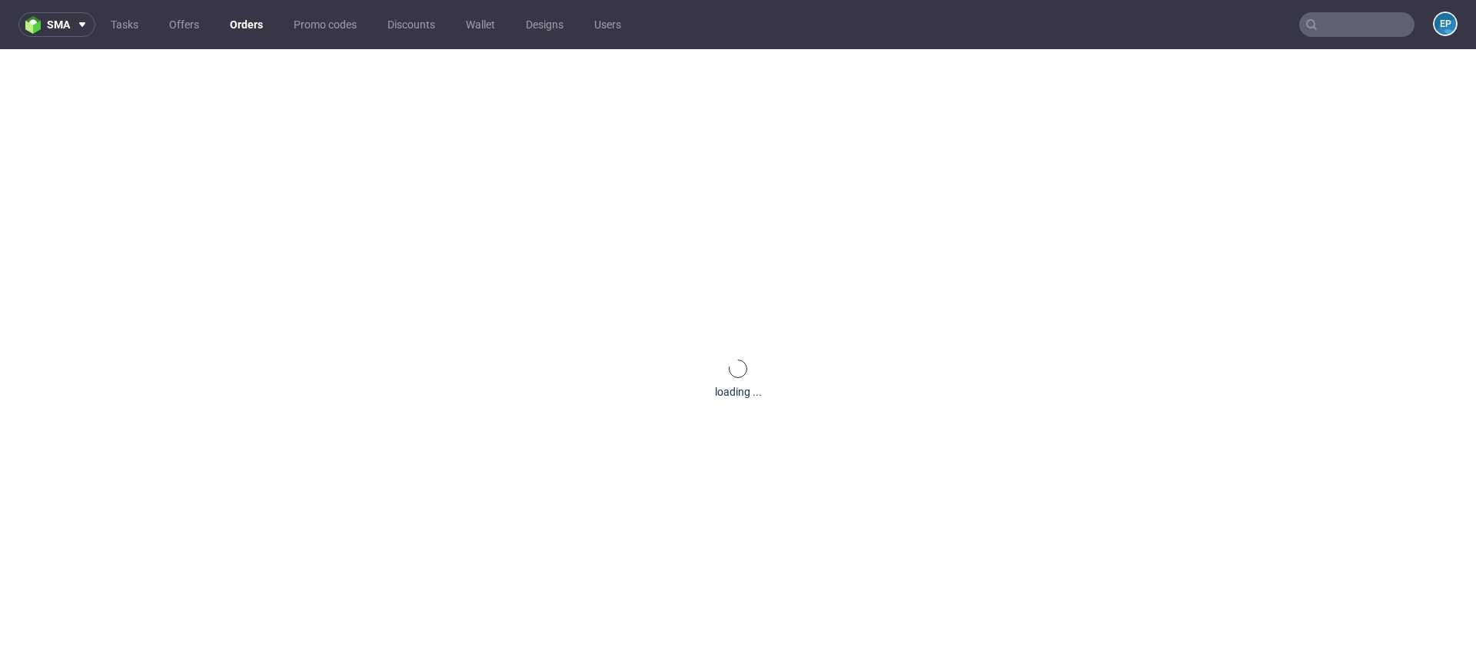 This screenshot has width=1476, height=660. What do you see at coordinates (36, 25) in the screenshot?
I see `img: logo` at bounding box center [36, 25].